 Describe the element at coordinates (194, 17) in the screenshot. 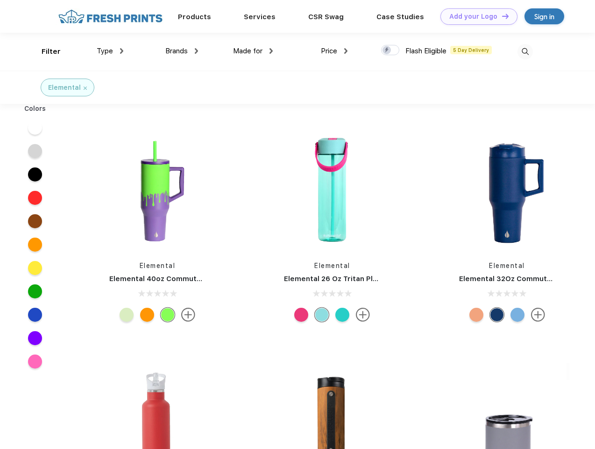

I see `a: Products` at that location.